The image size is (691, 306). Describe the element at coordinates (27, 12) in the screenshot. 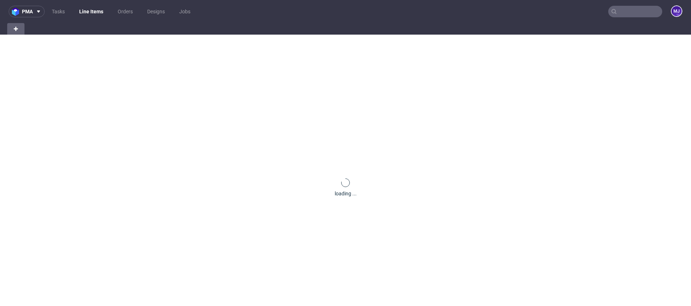

I see `span: pma` at that location.